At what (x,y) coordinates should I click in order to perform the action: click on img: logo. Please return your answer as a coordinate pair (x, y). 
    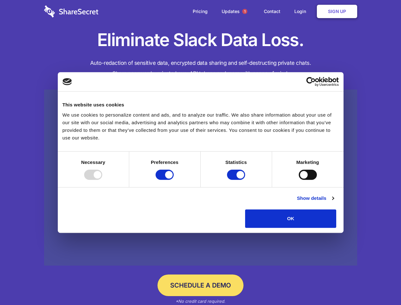
    Looking at the image, I should click on (67, 82).